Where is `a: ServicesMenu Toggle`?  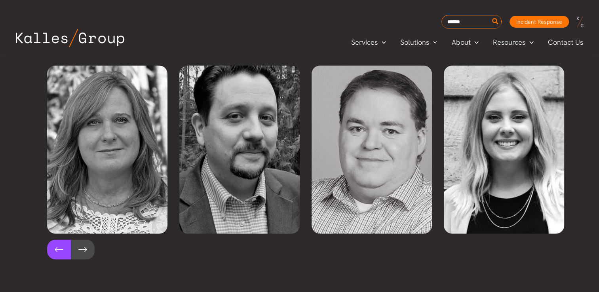
a: ServicesMenu Toggle is located at coordinates (369, 42).